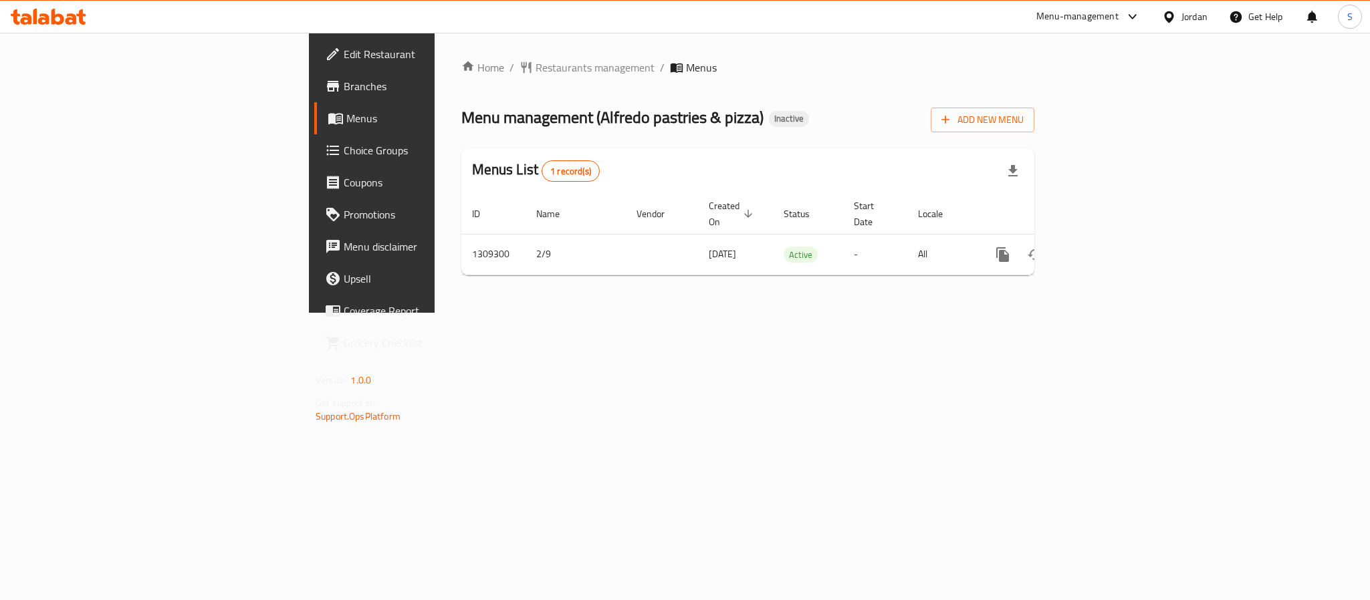  I want to click on span: Get support on:, so click(346, 403).